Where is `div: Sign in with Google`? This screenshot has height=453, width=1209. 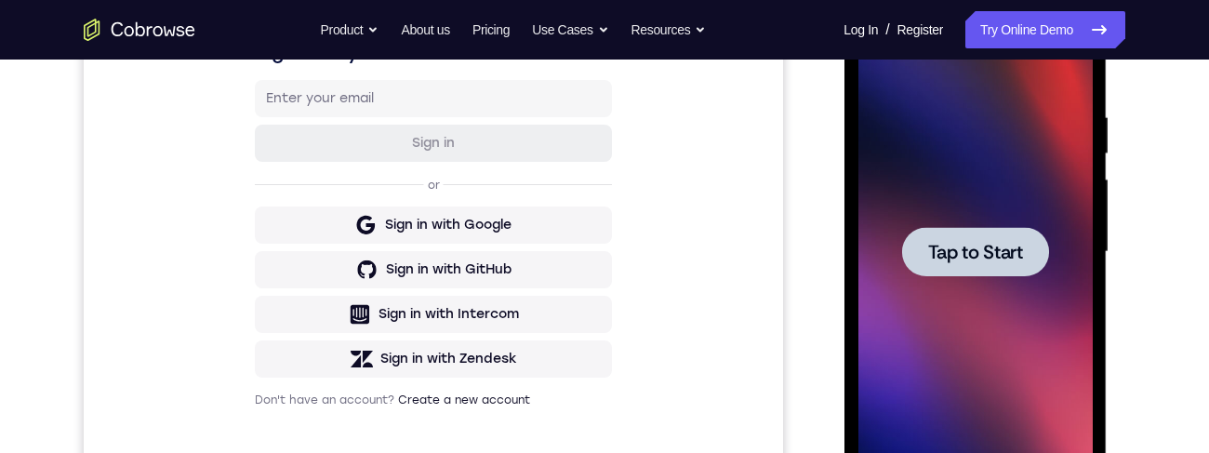 div: Sign in with Google is located at coordinates (364, 313).